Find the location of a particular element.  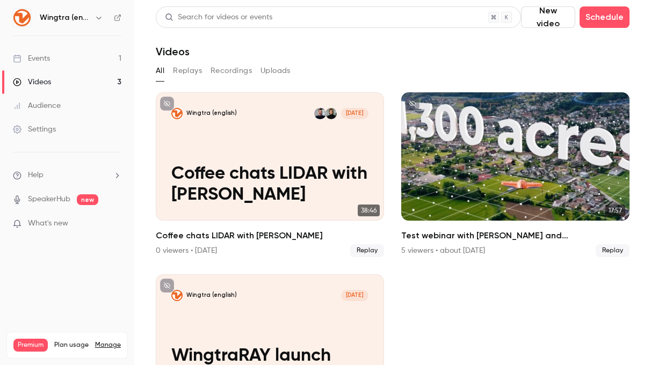

button: New video is located at coordinates (548, 17).